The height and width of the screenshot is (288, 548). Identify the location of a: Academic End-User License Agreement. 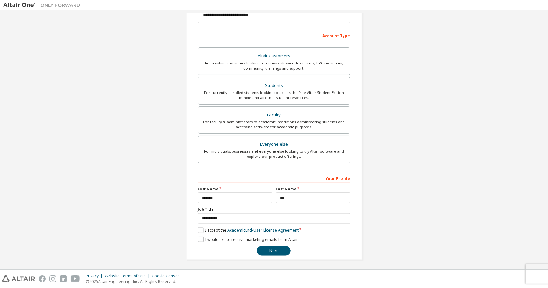
(263, 230).